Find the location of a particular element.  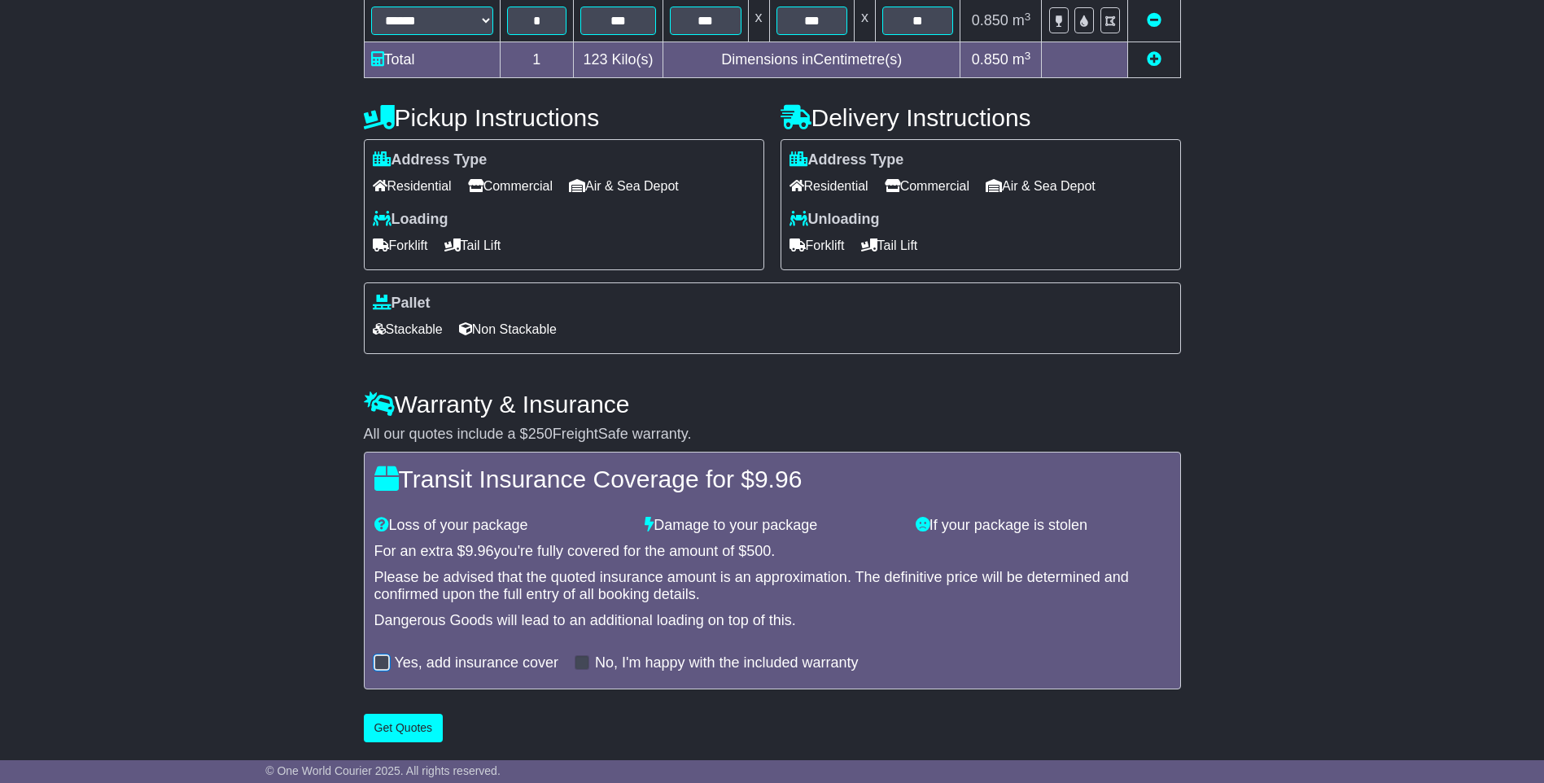

td: Kilo(s) is located at coordinates (619, 60).